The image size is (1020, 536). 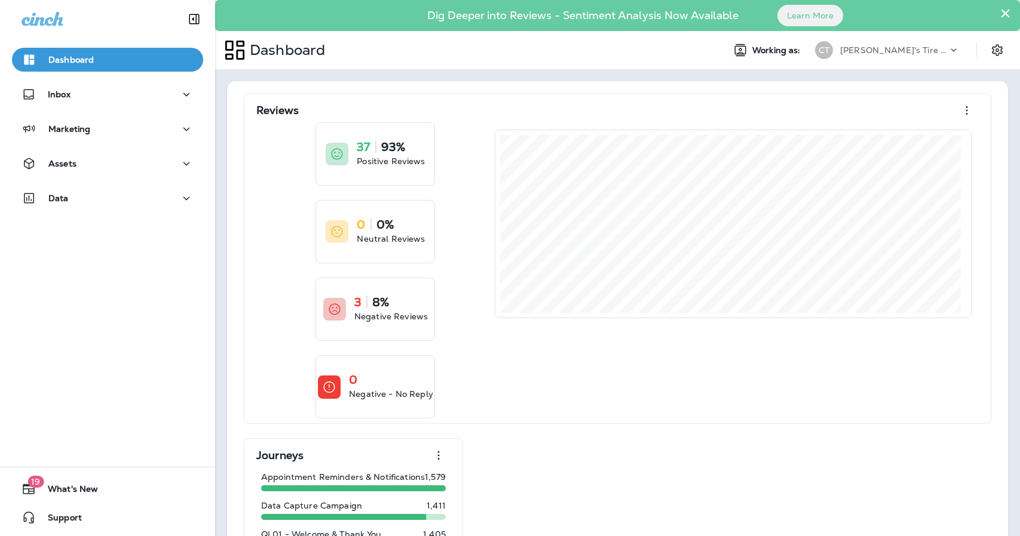 What do you see at coordinates (59, 520) in the screenshot?
I see `span: Support` at bounding box center [59, 520].